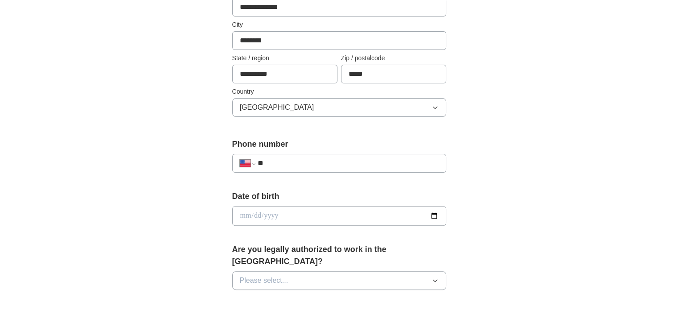  Describe the element at coordinates (339, 25) in the screenshot. I see `label: City` at that location.